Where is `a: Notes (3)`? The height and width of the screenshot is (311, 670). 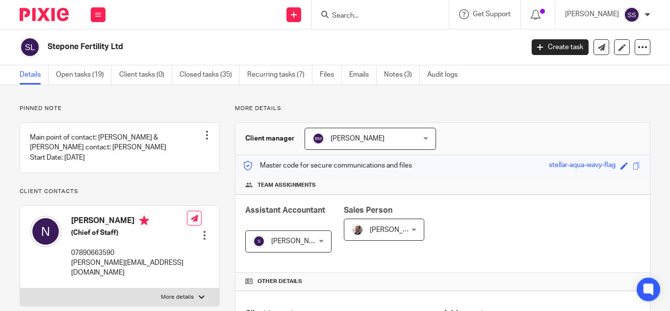 a: Notes (3) is located at coordinates (402, 75).